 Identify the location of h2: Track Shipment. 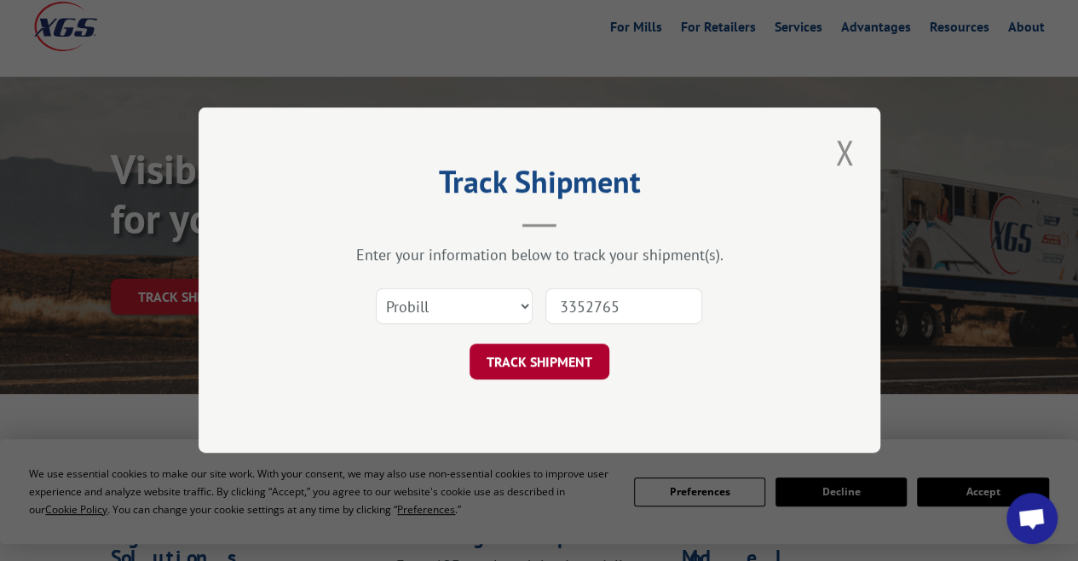
(539, 186).